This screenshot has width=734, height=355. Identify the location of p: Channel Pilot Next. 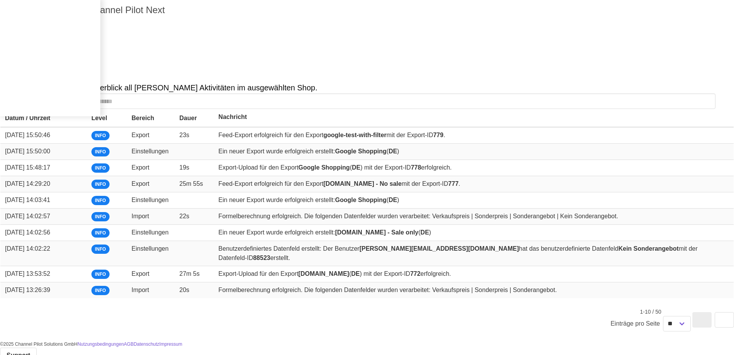
(127, 10).